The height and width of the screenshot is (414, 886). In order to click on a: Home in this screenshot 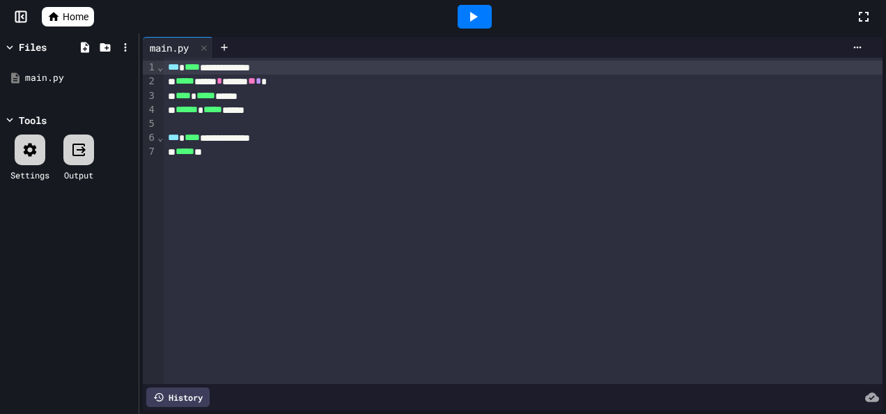, I will do `click(68, 17)`.